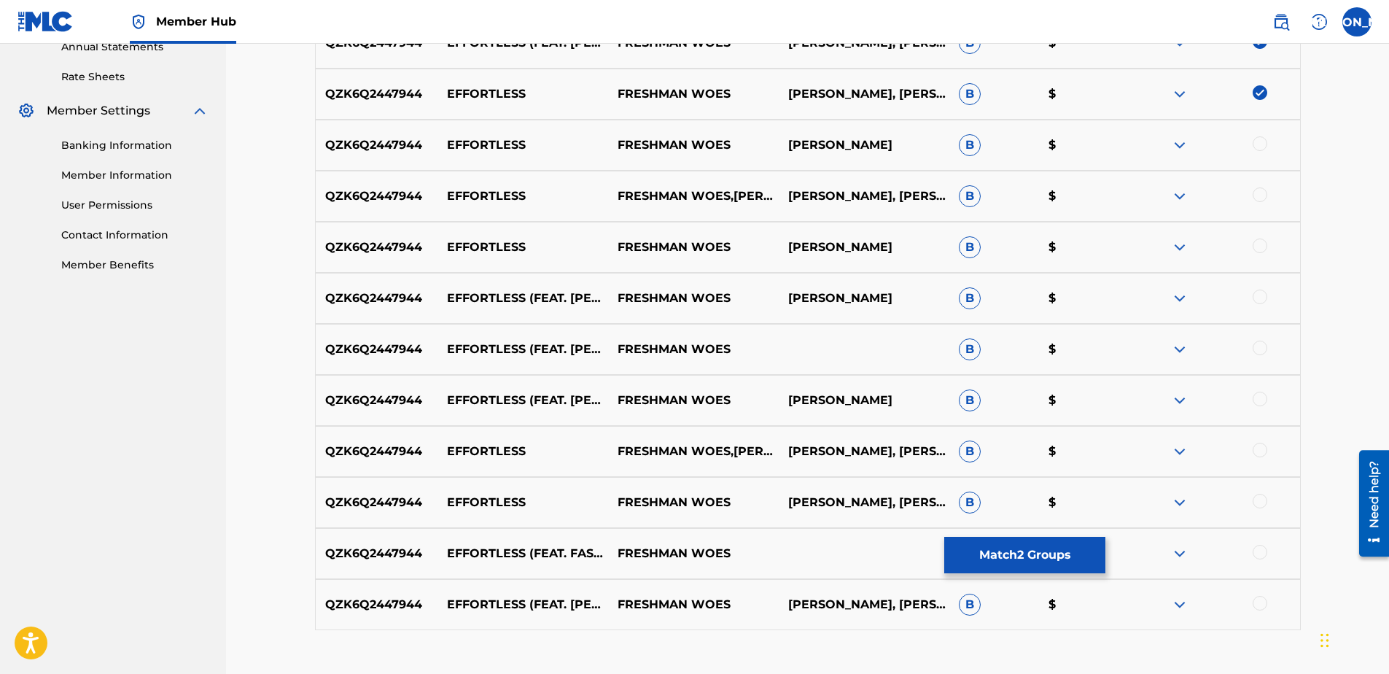 The width and height of the screenshot is (1389, 674). I want to click on img: Member Settings, so click(26, 111).